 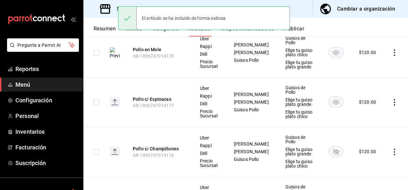 I want to click on div: El artículo se ha incluido de forma exitosa, so click(x=183, y=18).